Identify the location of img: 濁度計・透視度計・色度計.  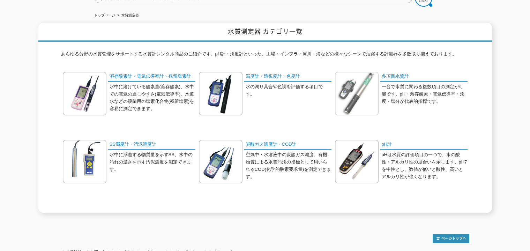
(221, 94).